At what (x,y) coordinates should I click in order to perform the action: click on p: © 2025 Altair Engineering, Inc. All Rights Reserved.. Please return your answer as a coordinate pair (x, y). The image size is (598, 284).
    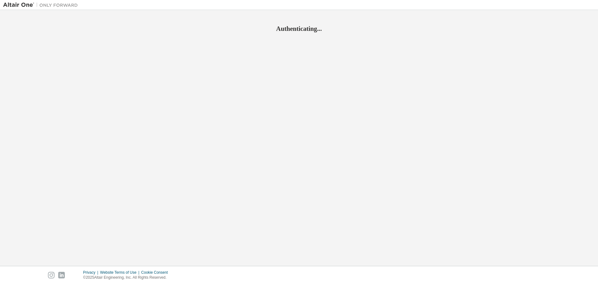
    Looking at the image, I should click on (127, 277).